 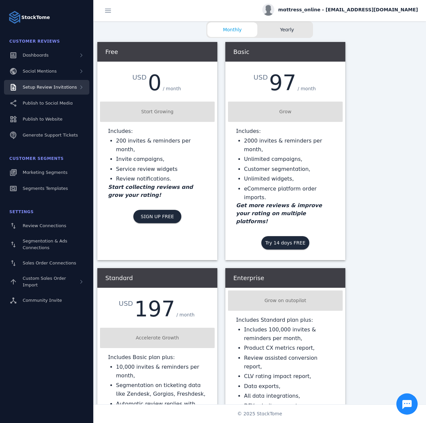 What do you see at coordinates (287, 30) in the screenshot?
I see `span: Yearly` at bounding box center [287, 30].